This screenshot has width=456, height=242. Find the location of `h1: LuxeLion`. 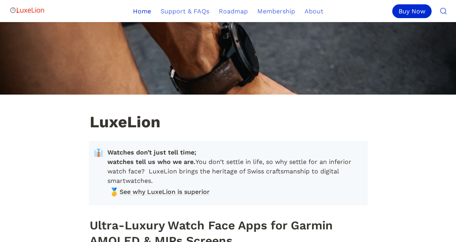

h1: LuxeLion is located at coordinates (228, 123).